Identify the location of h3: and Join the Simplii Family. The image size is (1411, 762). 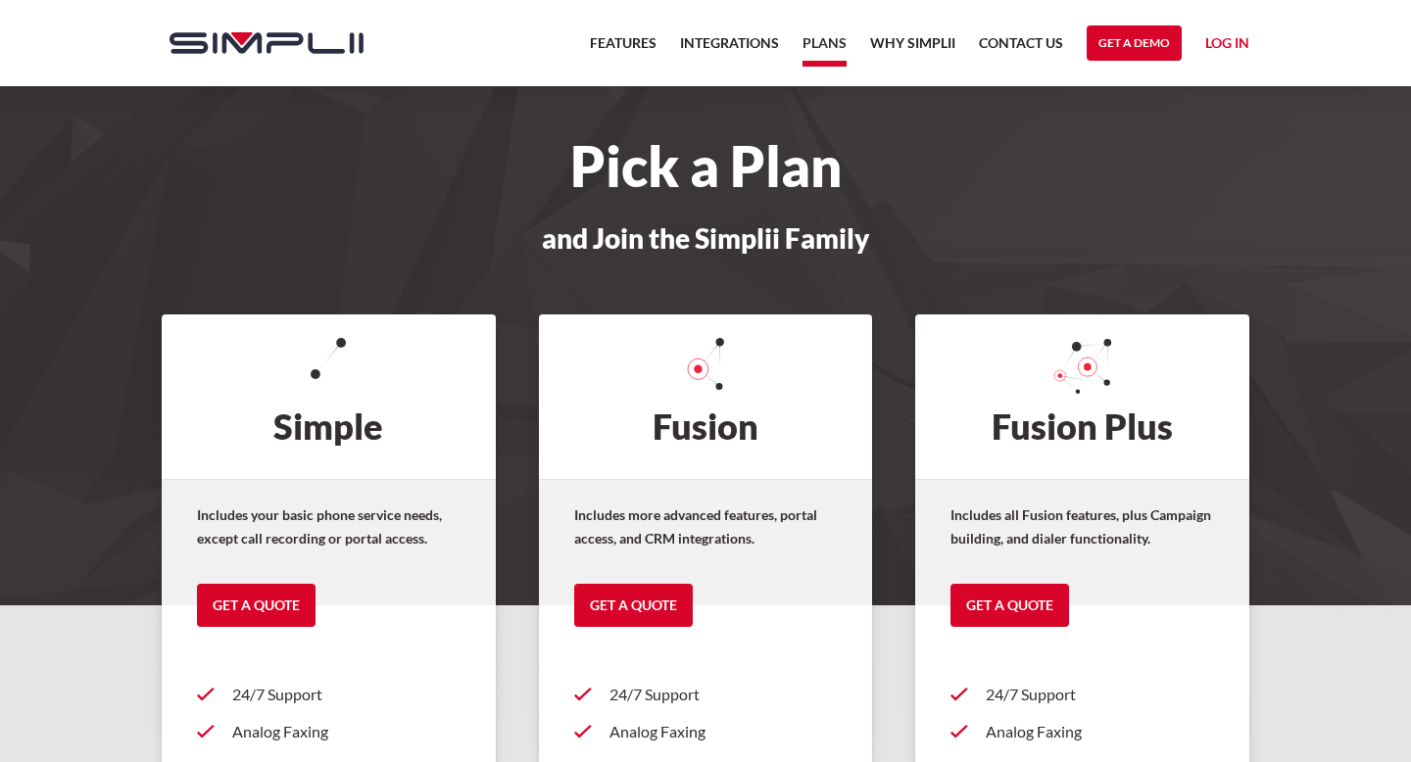
(705, 238).